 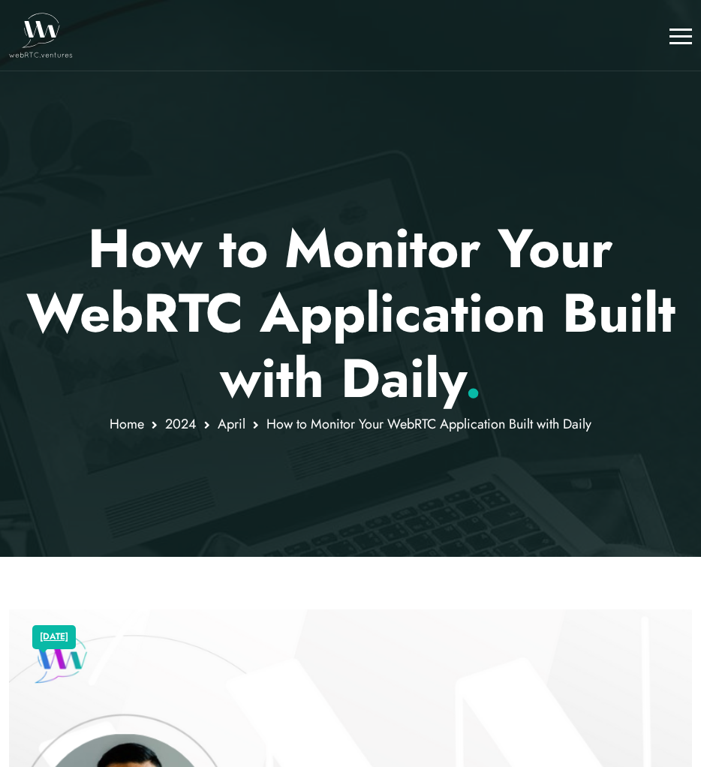 I want to click on span: 2024, so click(x=181, y=424).